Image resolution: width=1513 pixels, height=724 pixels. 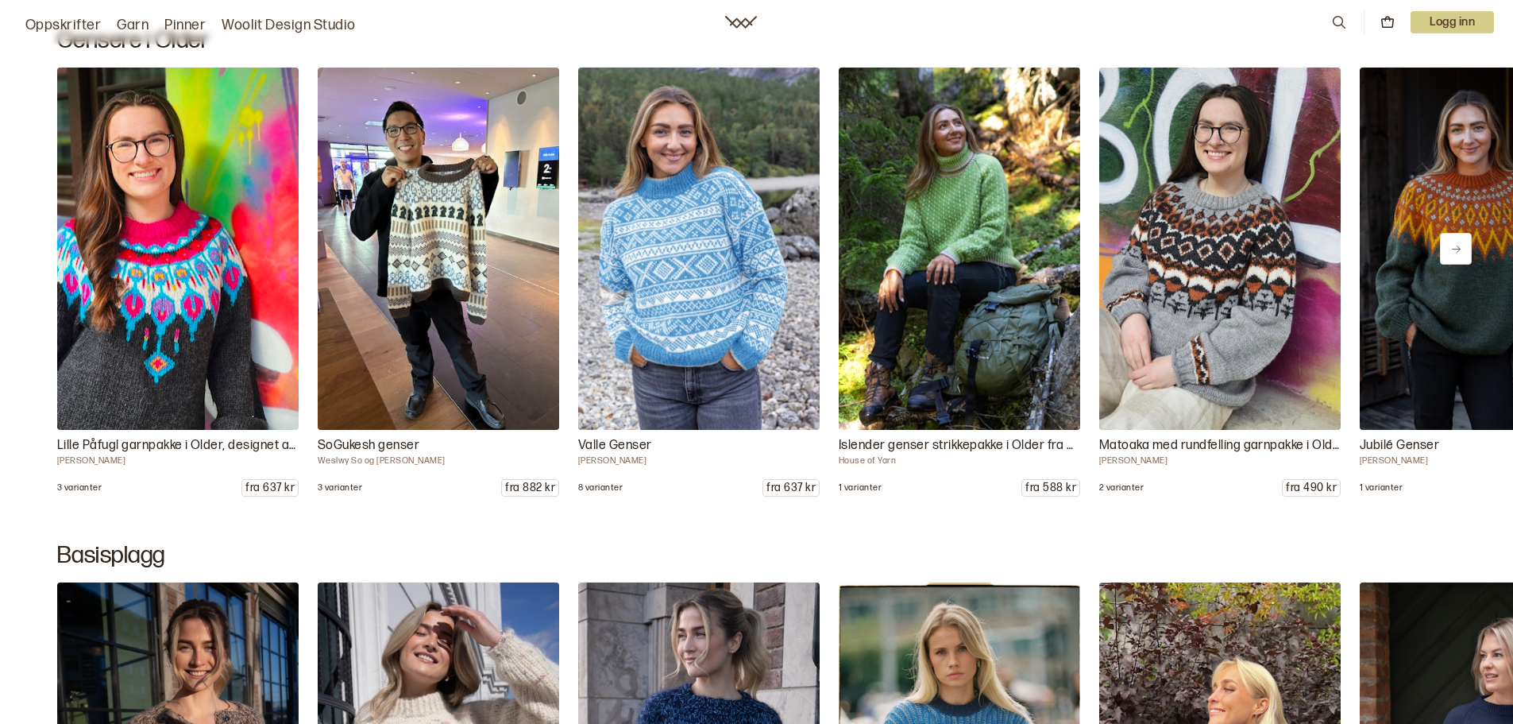 I want to click on img: Weslwy So og Dommarju Gukesh So - Gukesh Denne genseren er designet av Wesley So og Dommaraju Guk..., so click(x=438, y=249).